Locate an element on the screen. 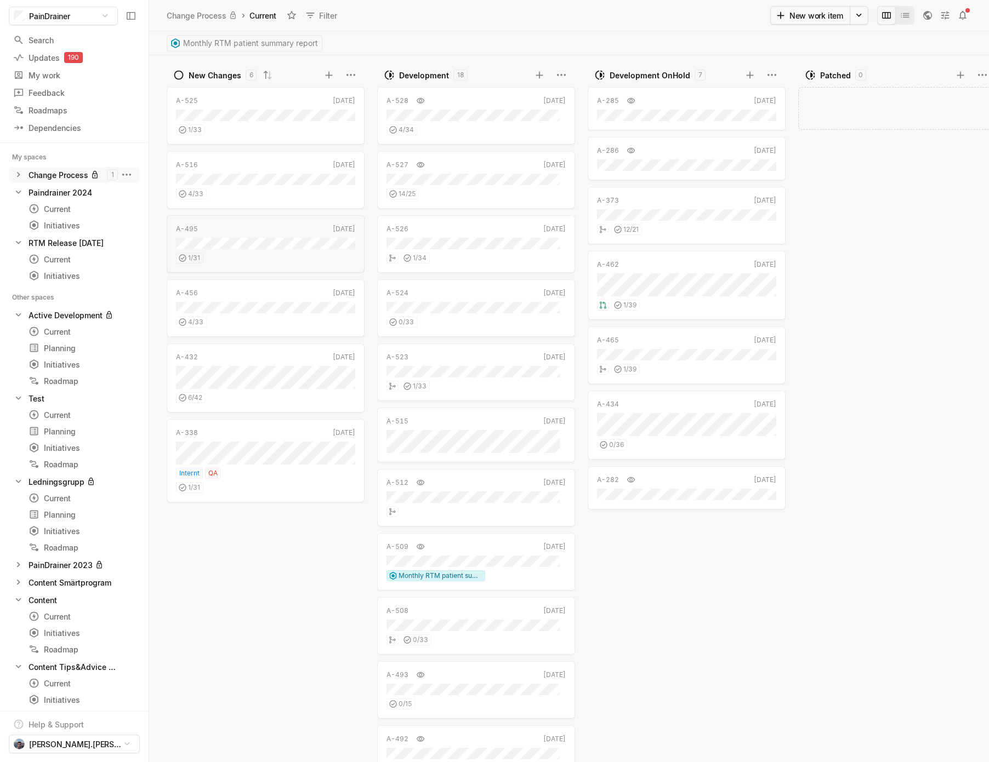 The image size is (989, 762). a: Test is located at coordinates (74, 398).